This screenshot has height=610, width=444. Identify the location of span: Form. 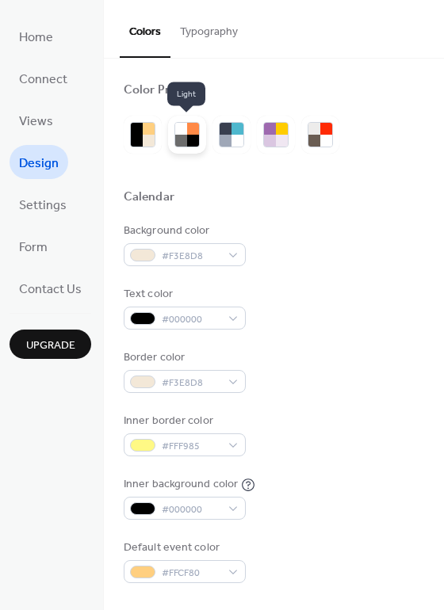
(33, 247).